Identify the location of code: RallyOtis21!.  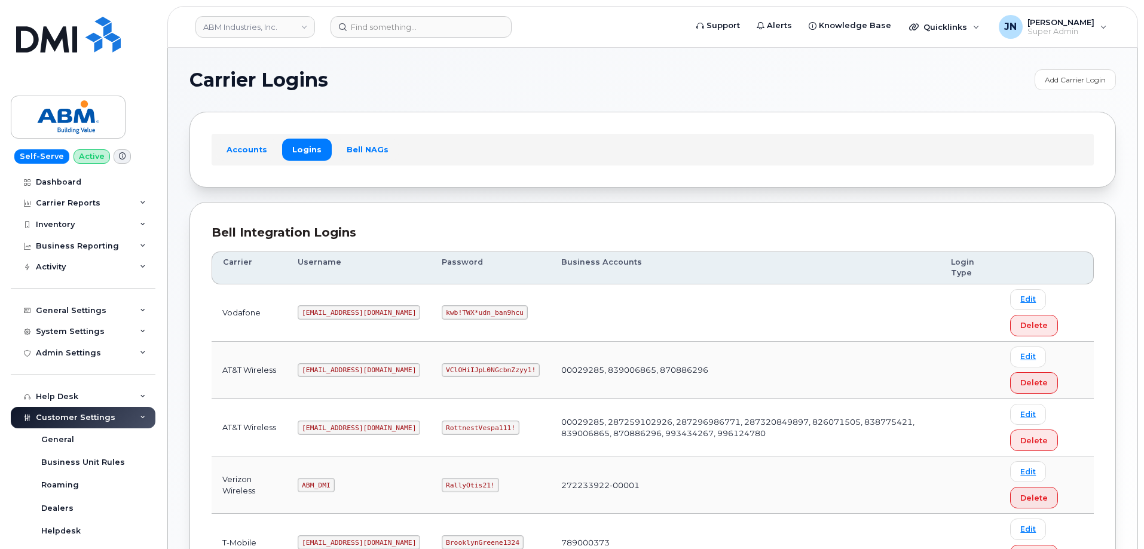
(470, 485).